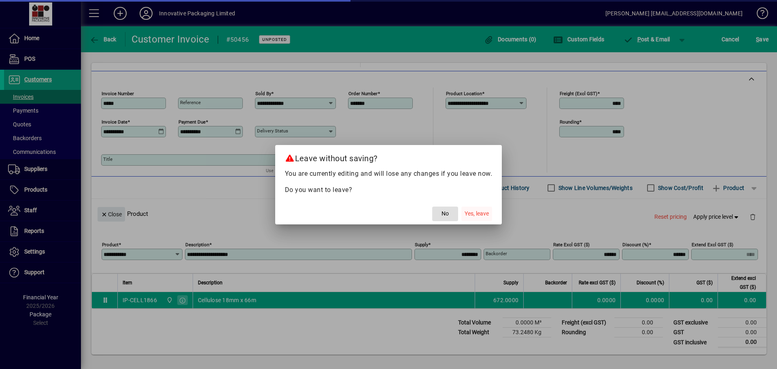  I want to click on p: You are currently editing and will lose any changes if you leave now., so click(388, 174).